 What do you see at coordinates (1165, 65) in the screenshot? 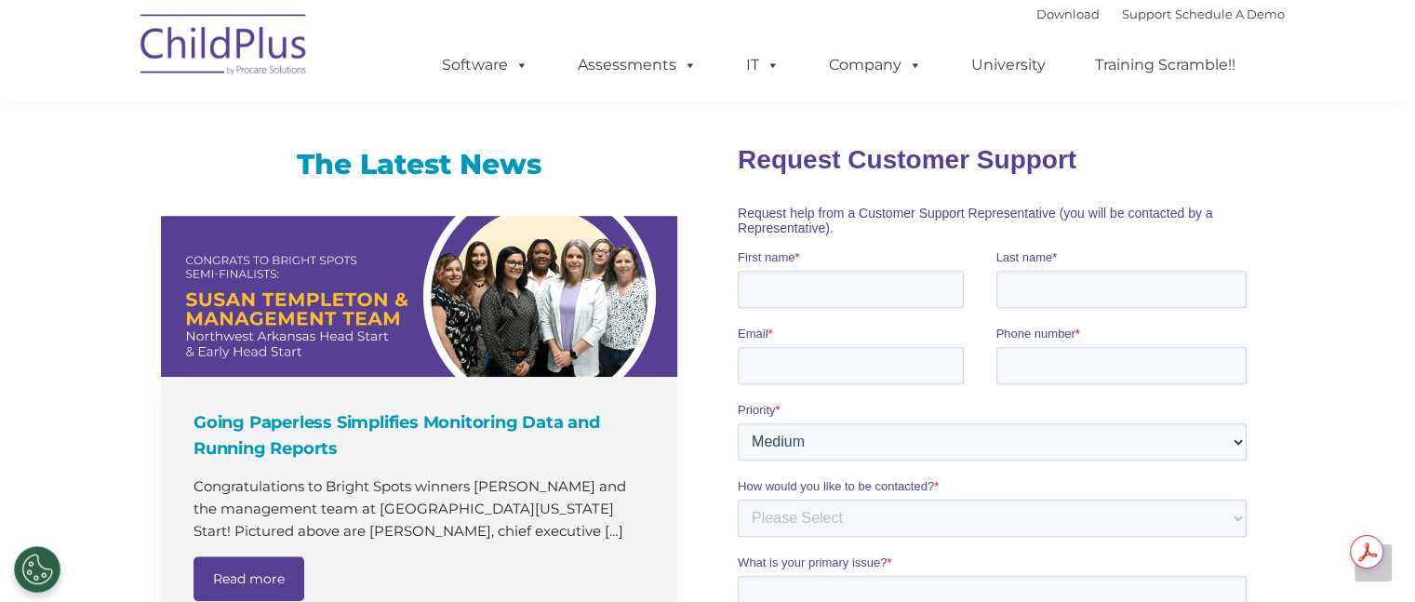
I see `a: Training Scramble!!` at bounding box center [1165, 65].